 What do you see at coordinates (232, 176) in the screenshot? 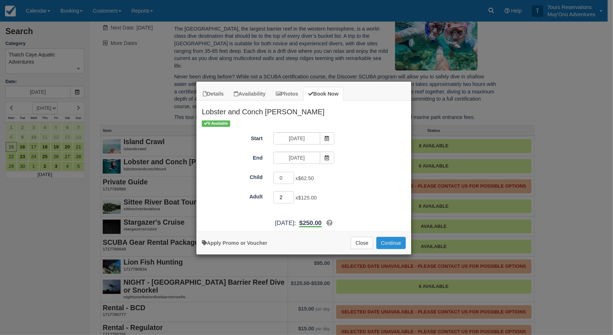
I see `label: Child` at bounding box center [232, 176].